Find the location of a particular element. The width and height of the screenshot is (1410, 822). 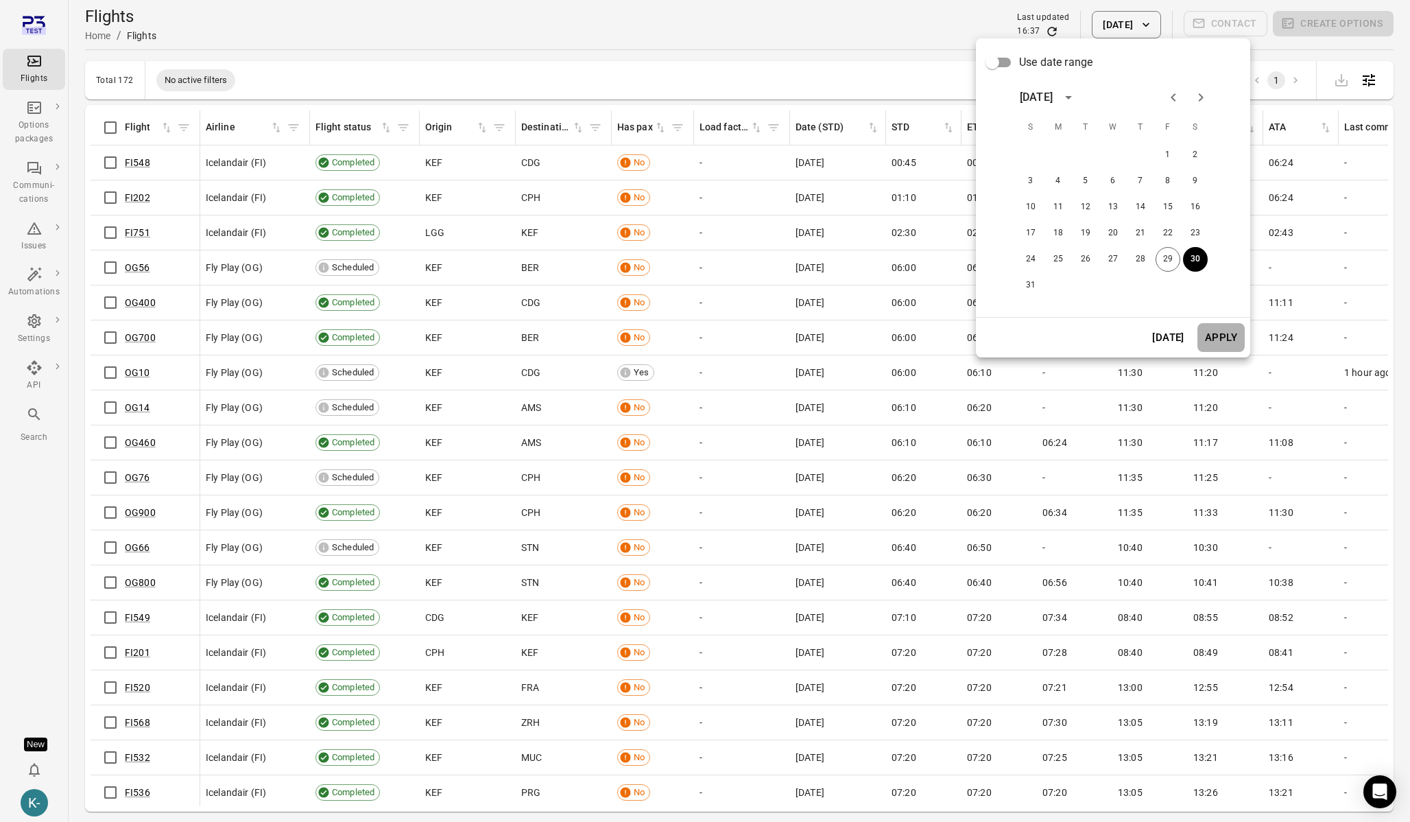

button: 7 is located at coordinates (1141, 181).